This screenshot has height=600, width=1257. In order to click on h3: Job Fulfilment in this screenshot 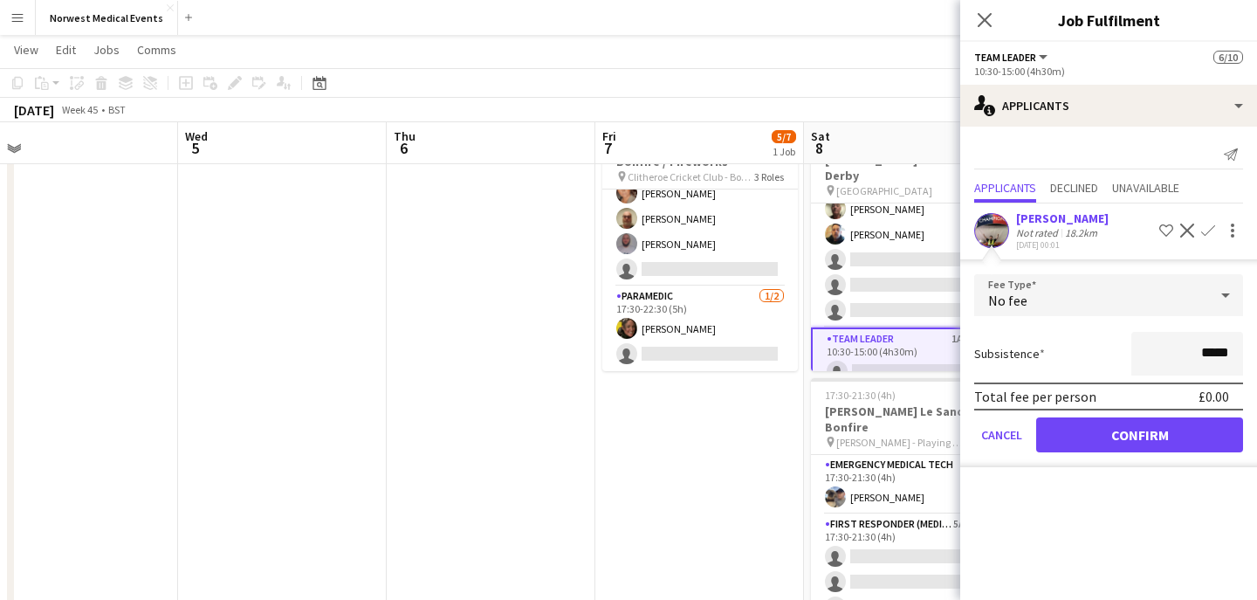, I will do `click(1109, 20)`.